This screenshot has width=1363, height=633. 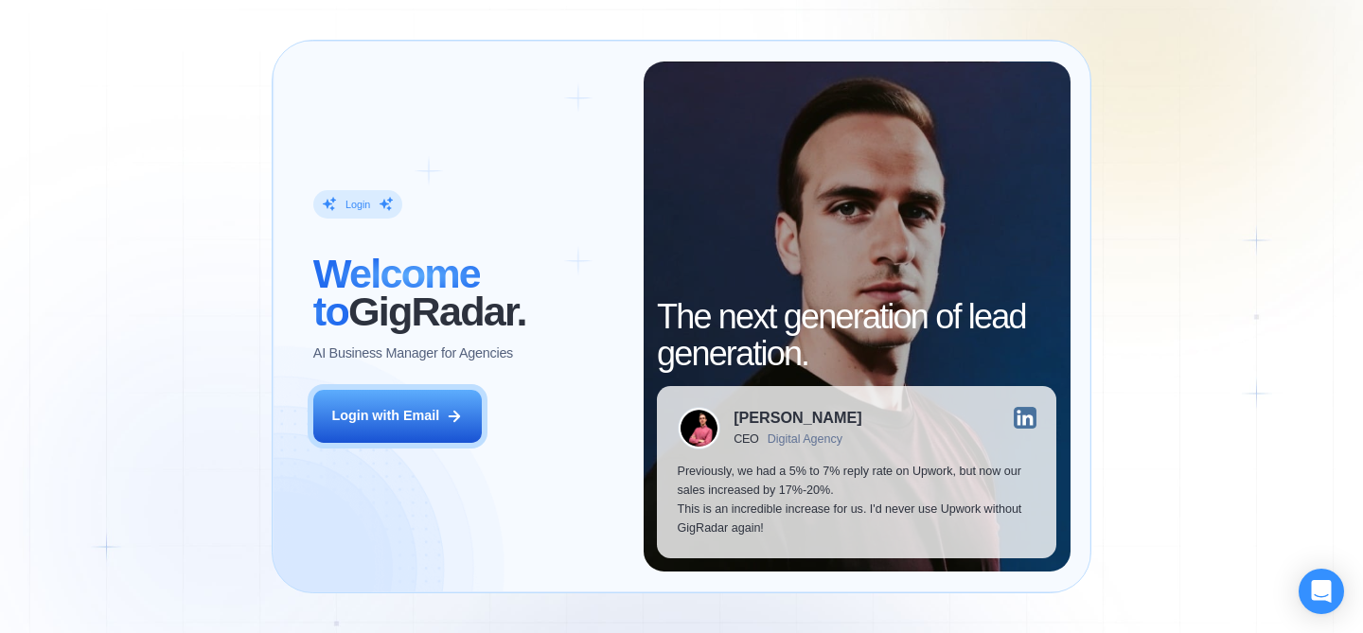 What do you see at coordinates (1322, 592) in the screenshot?
I see `div: Open Intercom Messenger` at bounding box center [1322, 592].